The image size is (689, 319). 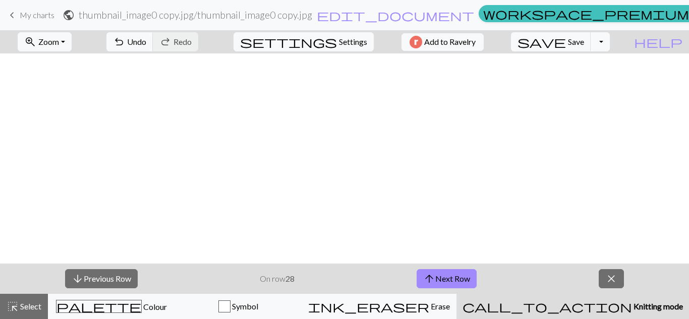 What do you see at coordinates (289, 42) in the screenshot?
I see `i: Settings` at bounding box center [289, 42].